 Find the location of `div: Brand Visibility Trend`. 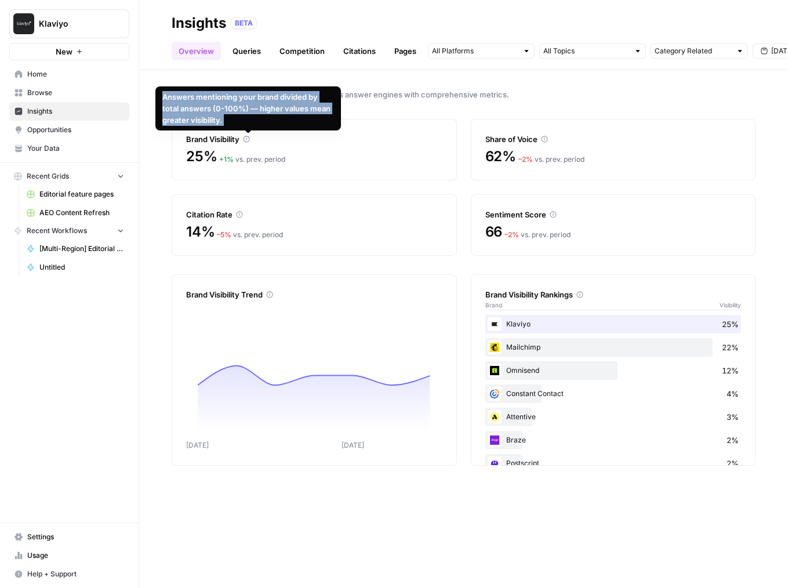

div: Brand Visibility Trend is located at coordinates (314, 294).